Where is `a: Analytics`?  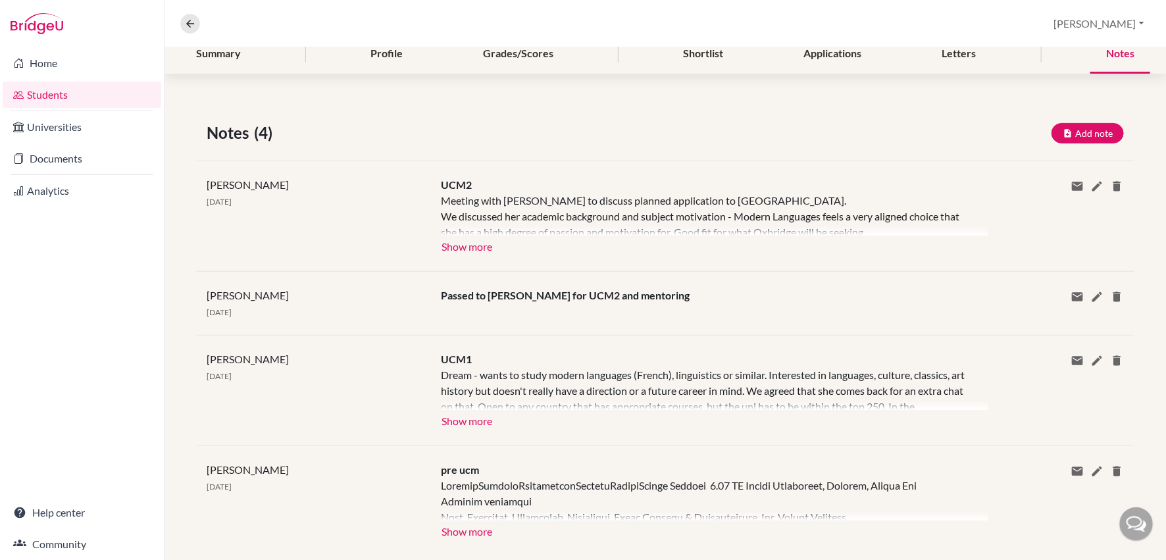
a: Analytics is located at coordinates (82, 191).